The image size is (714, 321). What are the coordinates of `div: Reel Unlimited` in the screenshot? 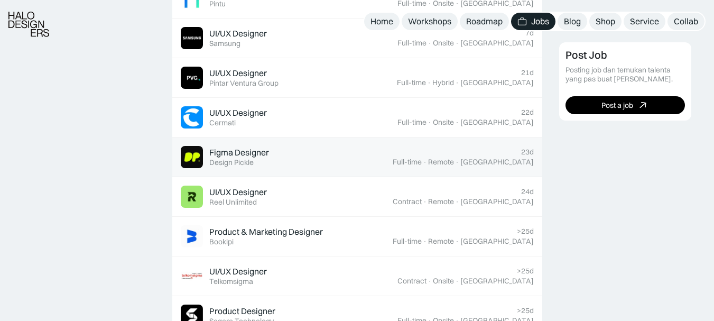 It's located at (233, 202).